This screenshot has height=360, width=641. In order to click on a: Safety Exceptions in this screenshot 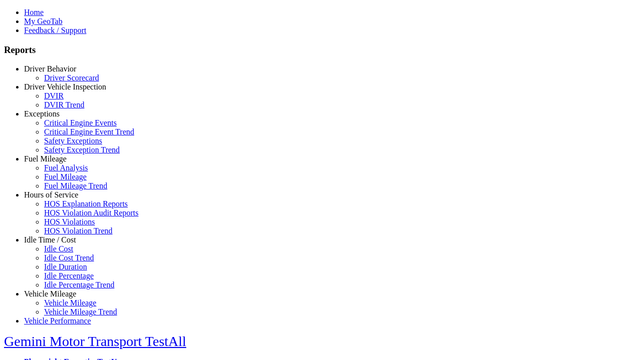, I will do `click(73, 141)`.